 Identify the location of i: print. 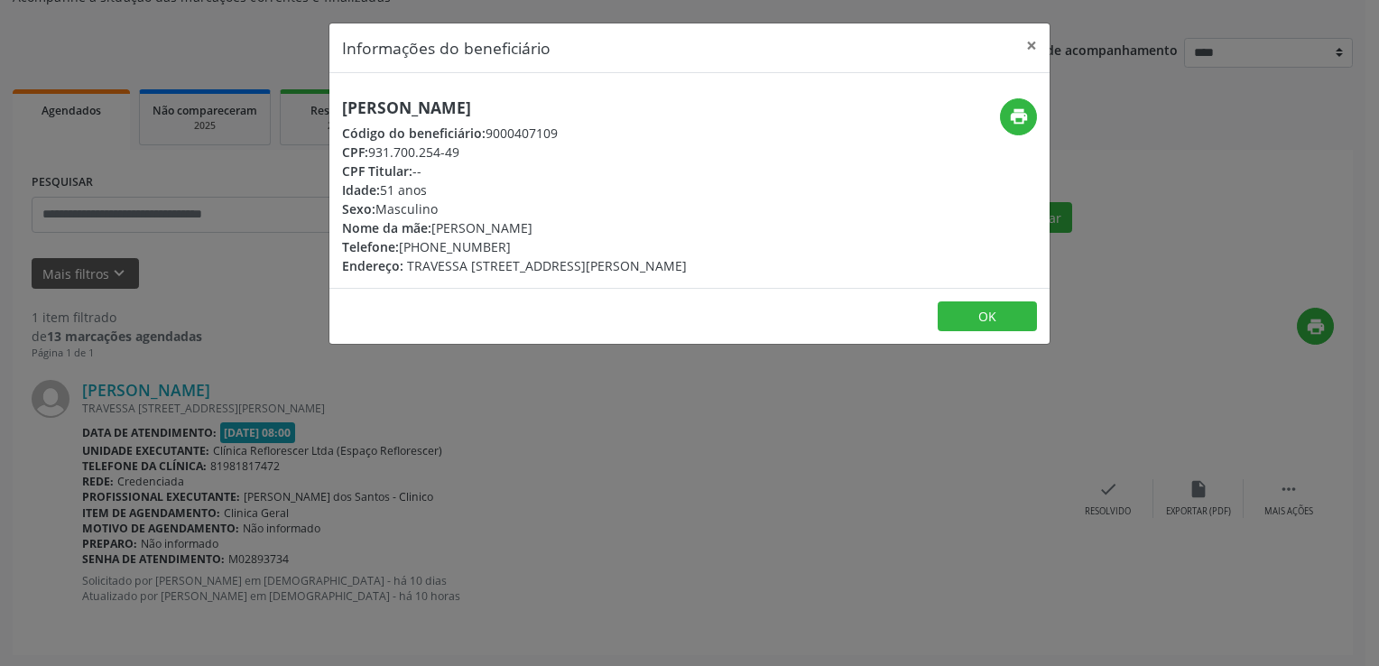
(1019, 116).